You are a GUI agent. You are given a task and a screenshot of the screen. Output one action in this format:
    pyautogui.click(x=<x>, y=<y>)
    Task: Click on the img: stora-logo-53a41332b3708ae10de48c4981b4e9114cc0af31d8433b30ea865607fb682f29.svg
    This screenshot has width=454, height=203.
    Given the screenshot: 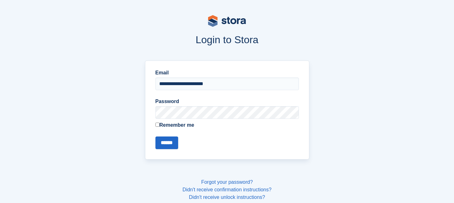 What is the action you would take?
    pyautogui.click(x=227, y=21)
    